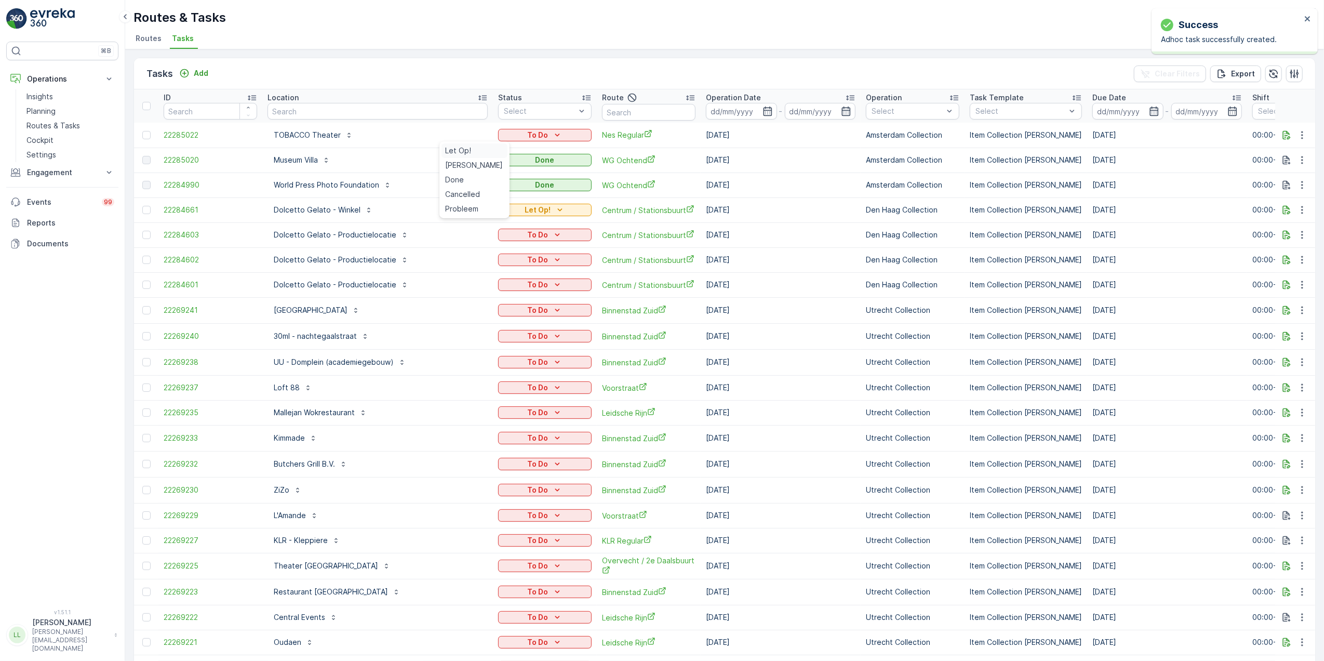 The height and width of the screenshot is (661, 1324). Describe the element at coordinates (649, 642) in the screenshot. I see `span: Leidsche Rijn` at that location.